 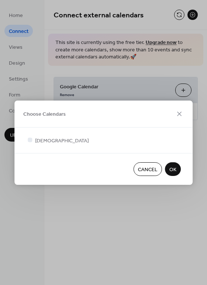 I want to click on span: OK, so click(x=172, y=169).